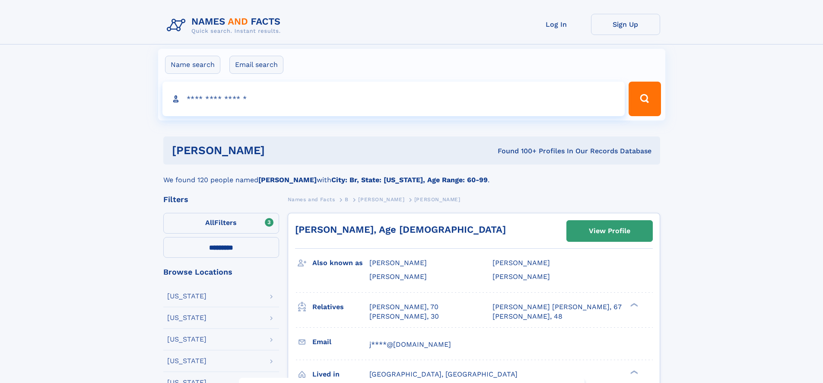 This screenshot has width=823, height=383. I want to click on a: Sign Up, so click(626, 24).